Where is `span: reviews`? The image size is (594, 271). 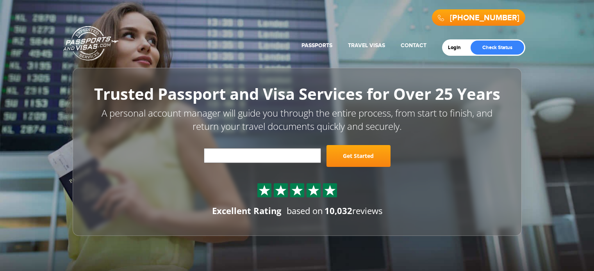
span: reviews is located at coordinates (353, 211).